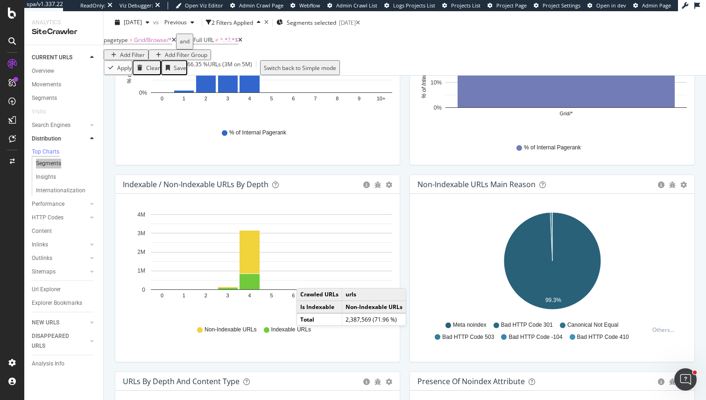 The width and height of the screenshot is (706, 400). I want to click on div: Analysis Info, so click(48, 364).